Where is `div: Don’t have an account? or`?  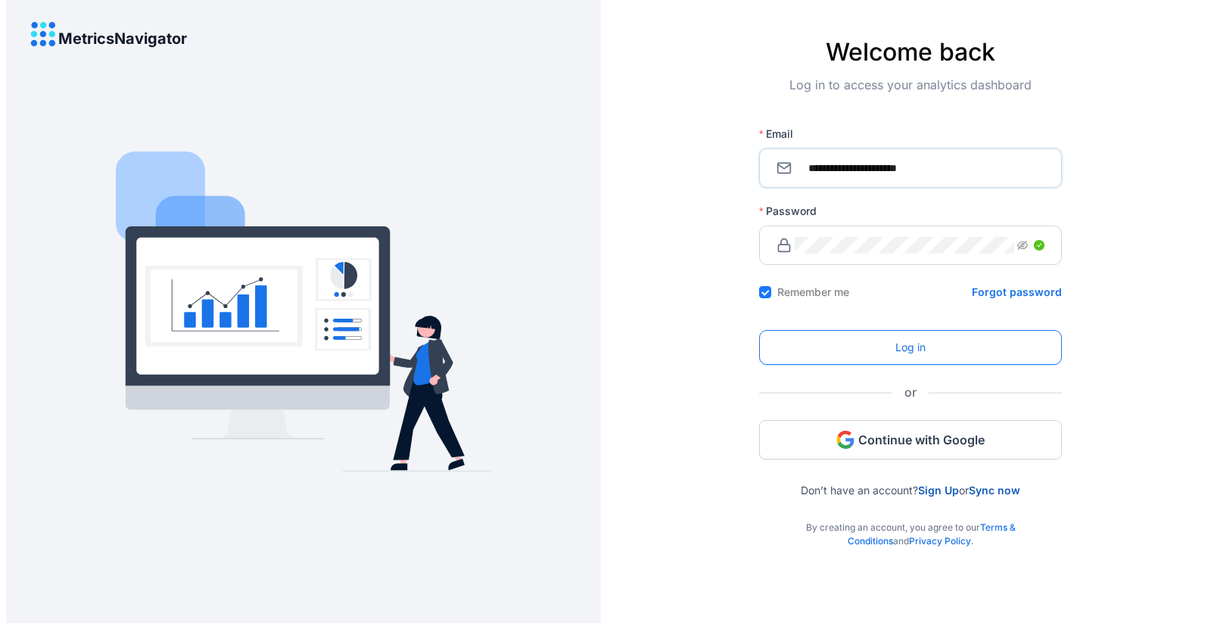
div: Don’t have an account? or is located at coordinates (911, 478).